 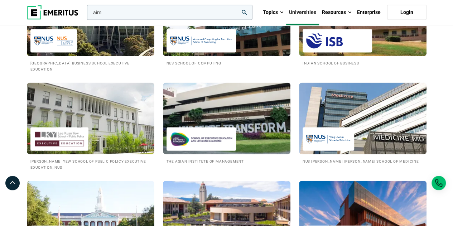 I want to click on img: NUS Yong Loo Lin School of Medicine, so click(x=328, y=139).